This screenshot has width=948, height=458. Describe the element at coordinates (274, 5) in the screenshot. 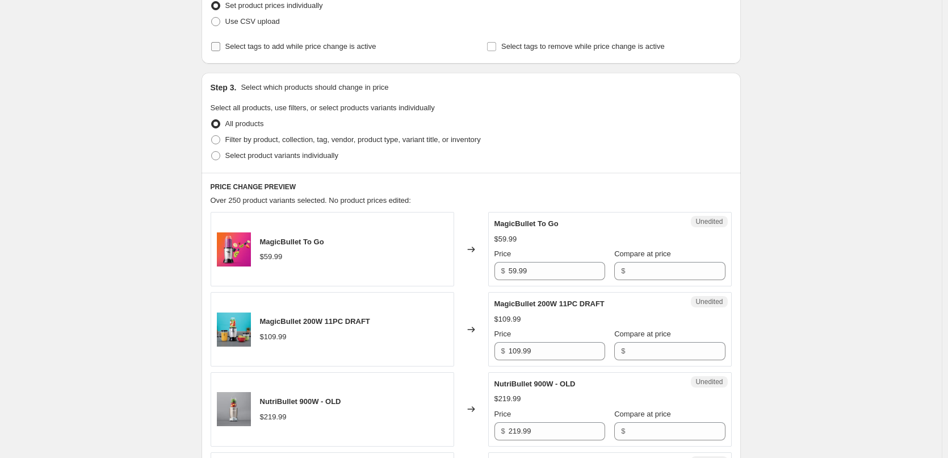

I see `span: Set product prices individually` at that location.